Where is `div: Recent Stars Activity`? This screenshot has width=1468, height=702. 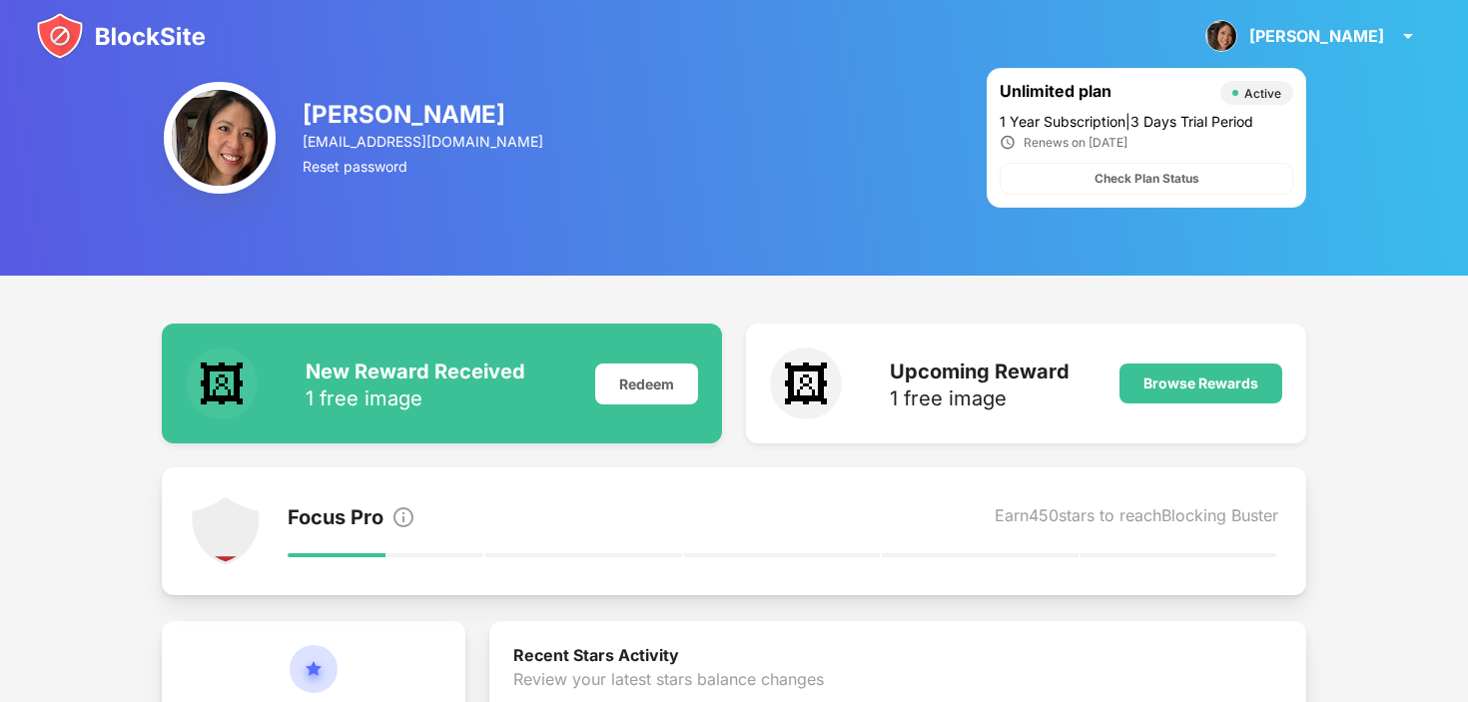
div: Recent Stars Activity is located at coordinates (898, 657).